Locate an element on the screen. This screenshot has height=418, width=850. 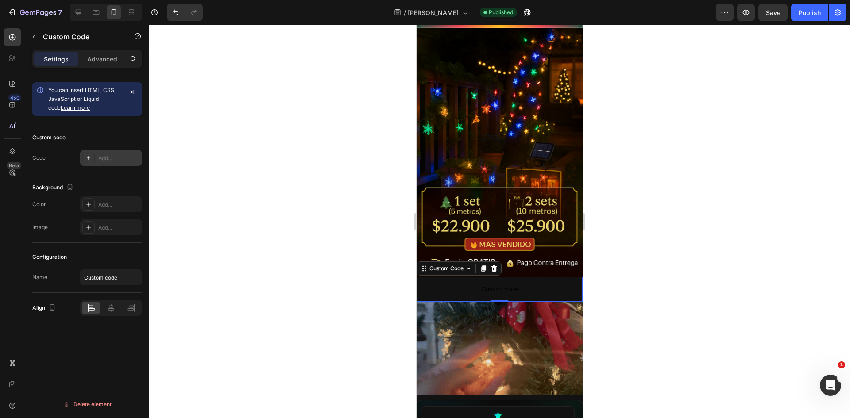
p: Settings is located at coordinates (56, 59).